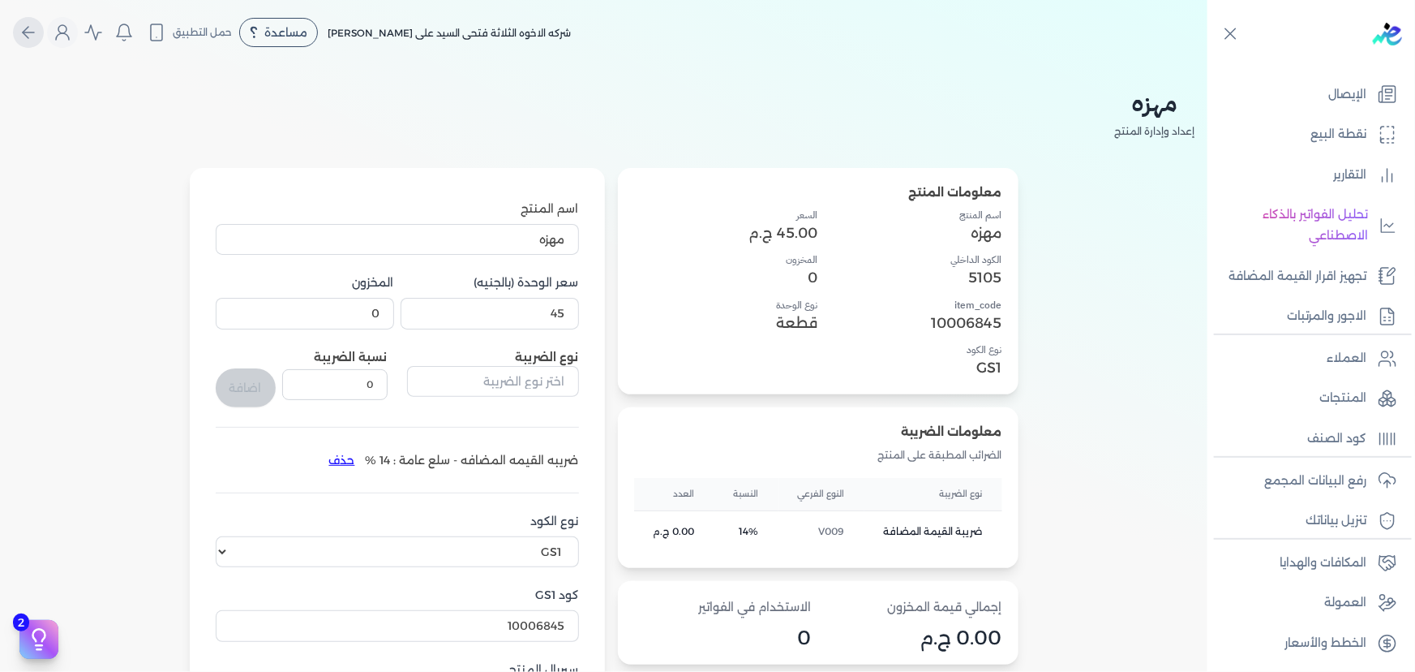 Image resolution: width=1415 pixels, height=672 pixels. Describe the element at coordinates (1337, 439) in the screenshot. I see `p: كود الصنف` at that location.